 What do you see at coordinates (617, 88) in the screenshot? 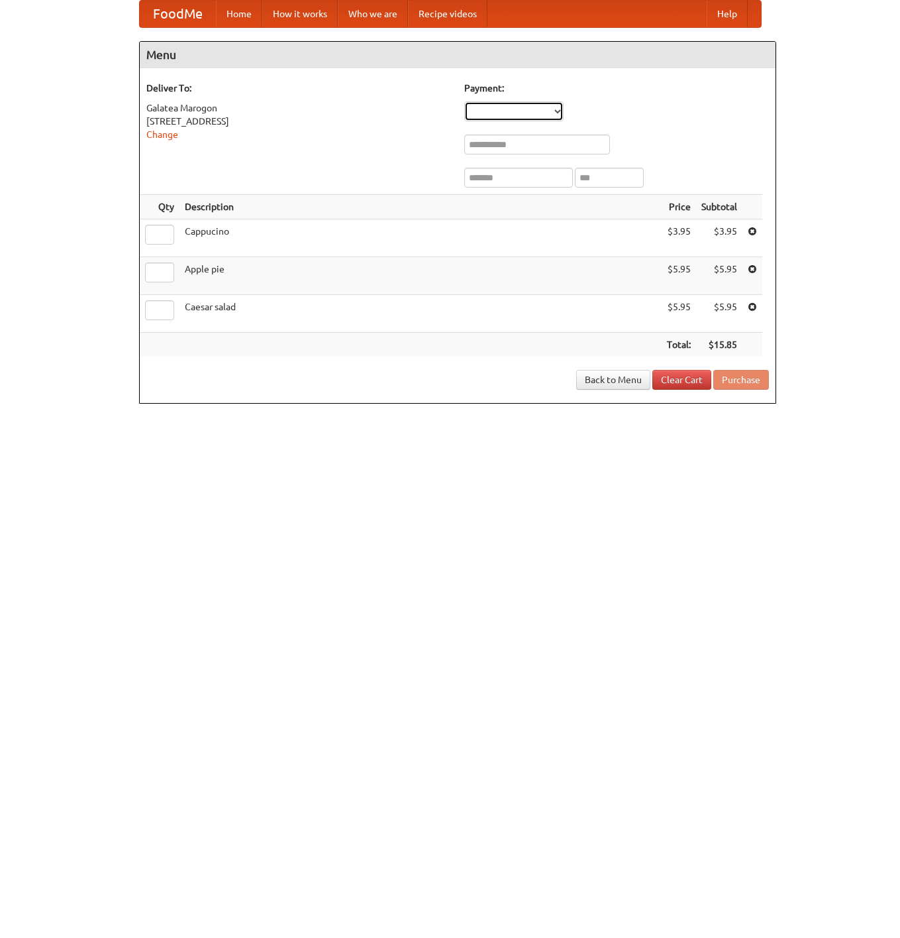
I see `h5: Payment:` at bounding box center [617, 88].